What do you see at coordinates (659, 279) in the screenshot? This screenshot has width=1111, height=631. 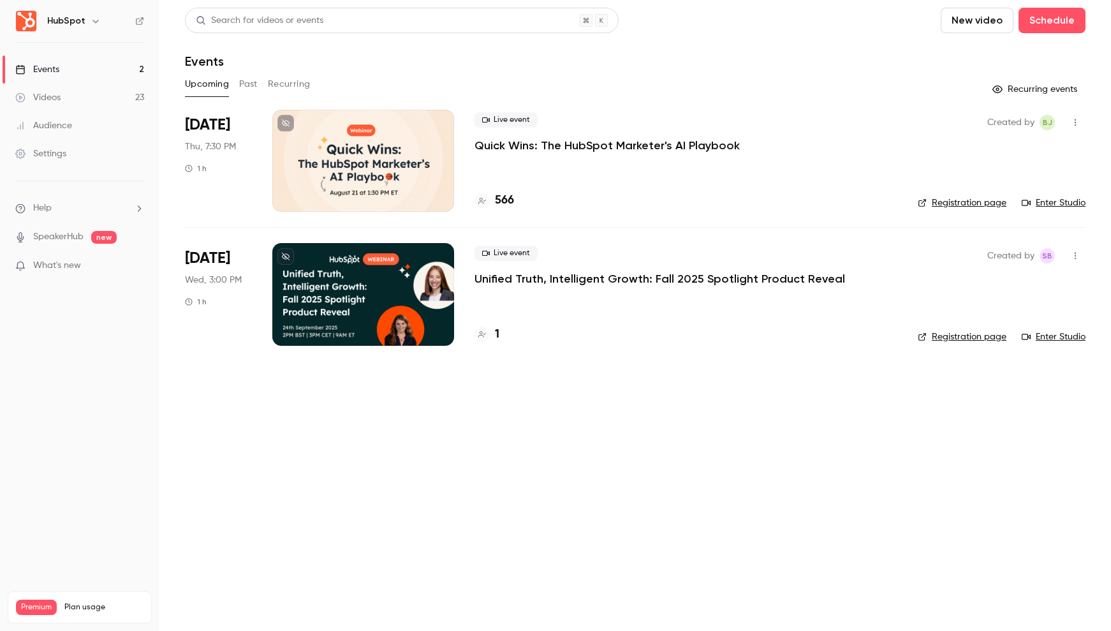 I see `a: Unified Truth, Intelligent Growth: Fall 2025 Spotlight Product Reveal` at bounding box center [659, 279].